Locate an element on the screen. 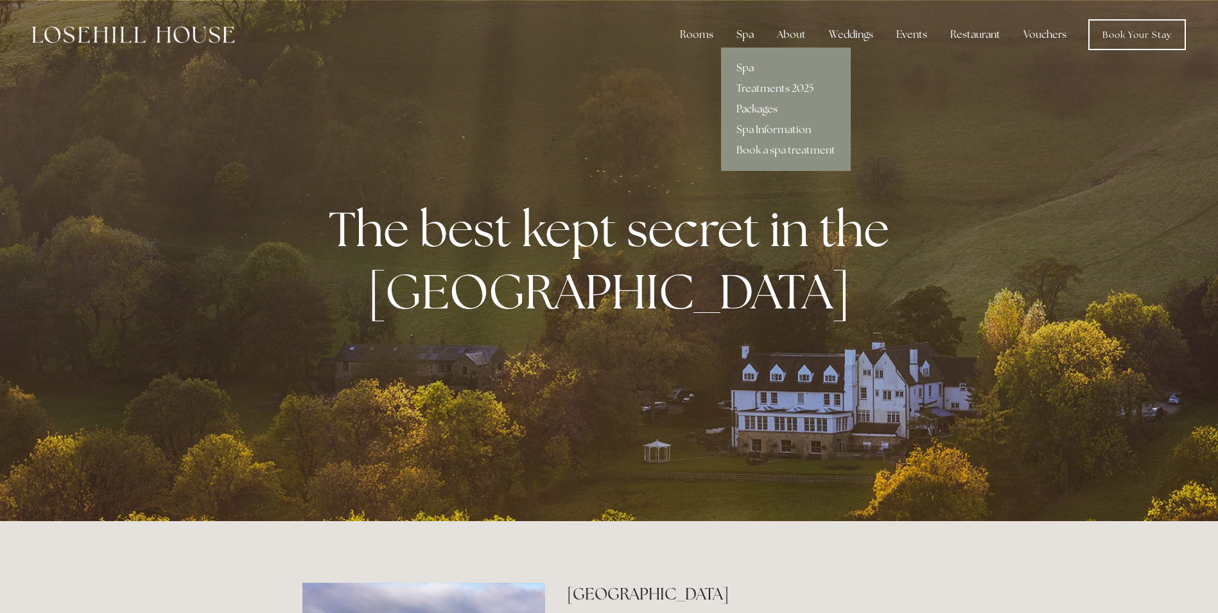 This screenshot has width=1218, height=613. div: Restaurant is located at coordinates (976, 35).